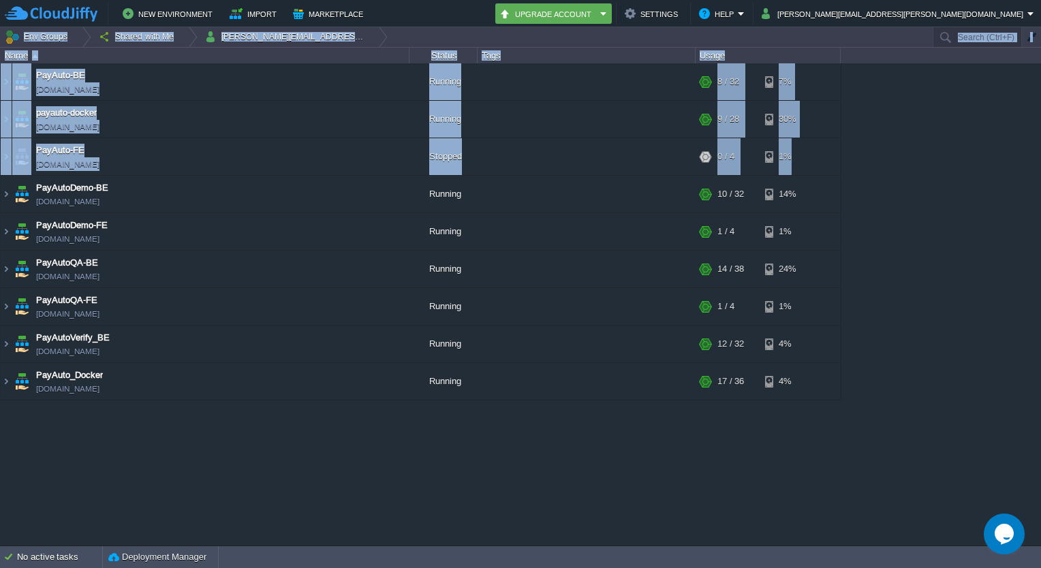 The height and width of the screenshot is (568, 1041). I want to click on a: payauto-docker, so click(66, 113).